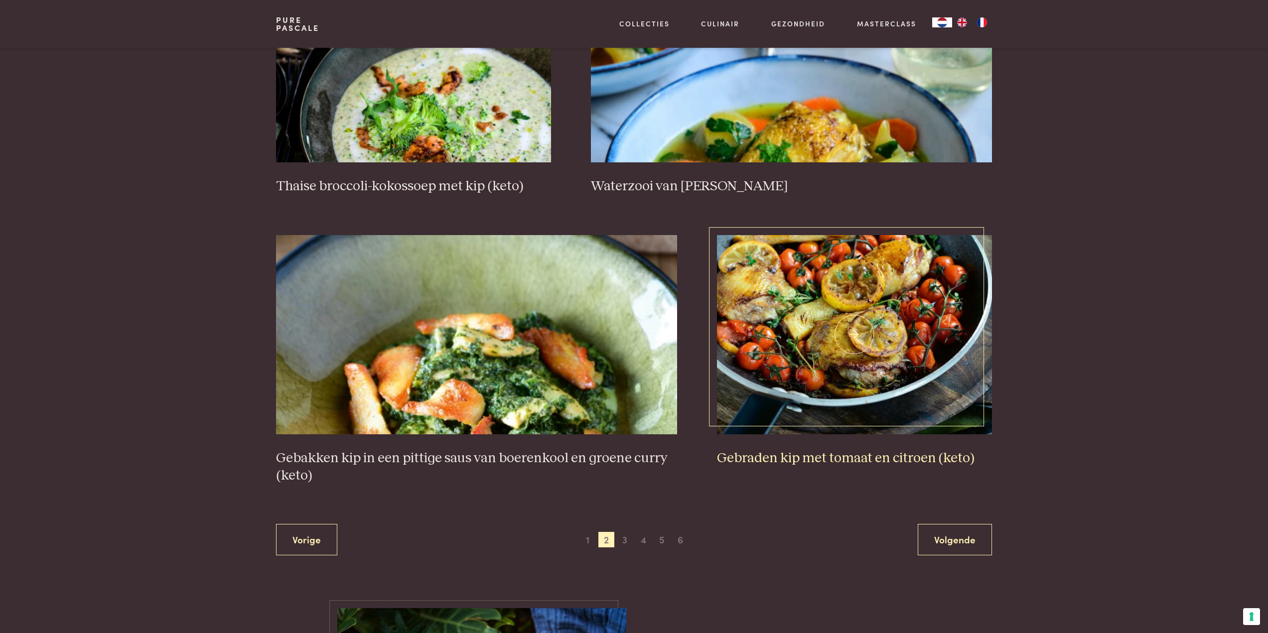 Image resolution: width=1268 pixels, height=633 pixels. What do you see at coordinates (942, 22) in the screenshot?
I see `a: NL` at bounding box center [942, 22].